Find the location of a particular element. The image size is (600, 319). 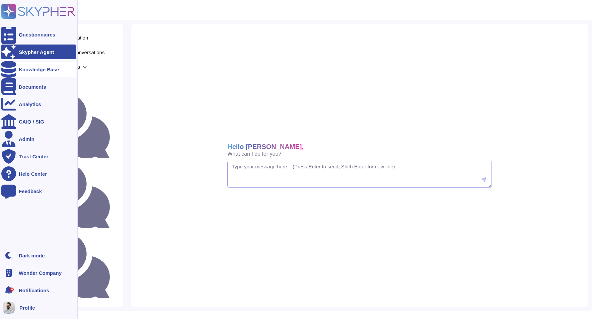

a: Help Center is located at coordinates (38, 174).